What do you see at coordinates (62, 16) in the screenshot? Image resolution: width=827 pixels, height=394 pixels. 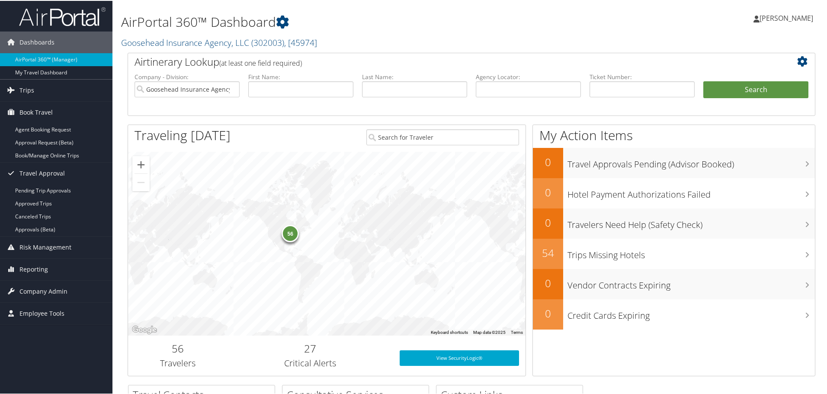 I see `img: airportal-logo.png` at bounding box center [62, 16].